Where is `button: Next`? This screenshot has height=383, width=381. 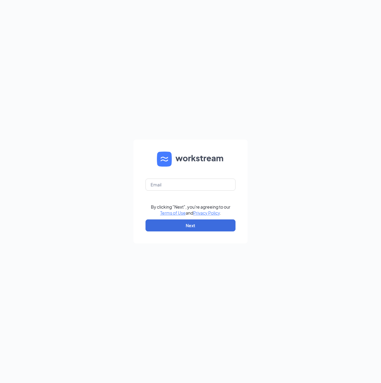
button: Next is located at coordinates (191, 225).